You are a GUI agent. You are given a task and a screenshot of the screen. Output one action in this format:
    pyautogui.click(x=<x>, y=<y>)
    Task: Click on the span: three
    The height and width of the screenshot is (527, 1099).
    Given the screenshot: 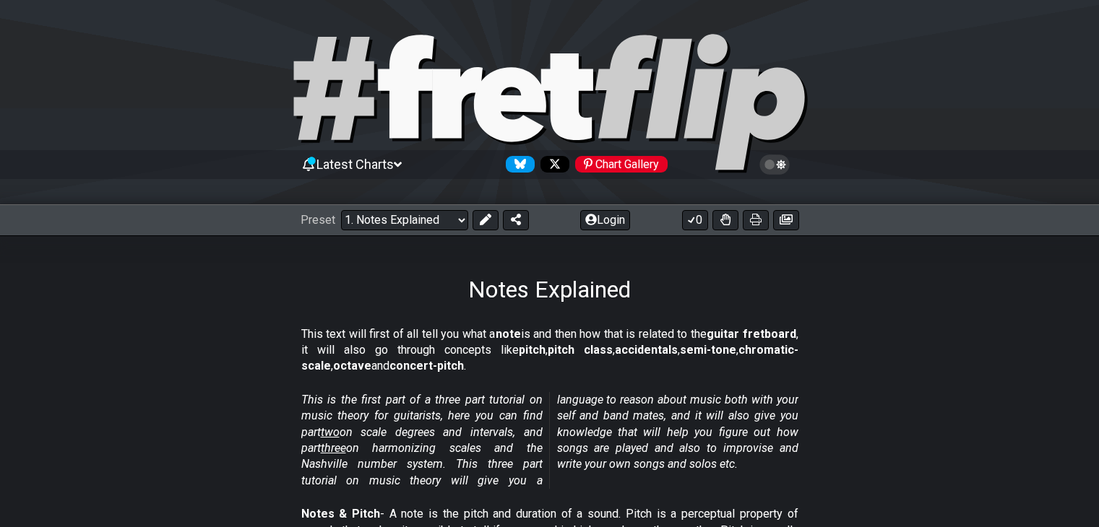 What is the action you would take?
    pyautogui.click(x=333, y=448)
    